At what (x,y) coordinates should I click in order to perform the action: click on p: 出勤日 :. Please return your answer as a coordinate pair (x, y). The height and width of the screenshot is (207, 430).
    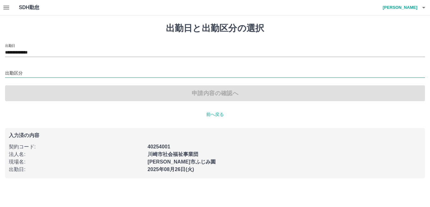
    Looking at the image, I should click on (76, 169).